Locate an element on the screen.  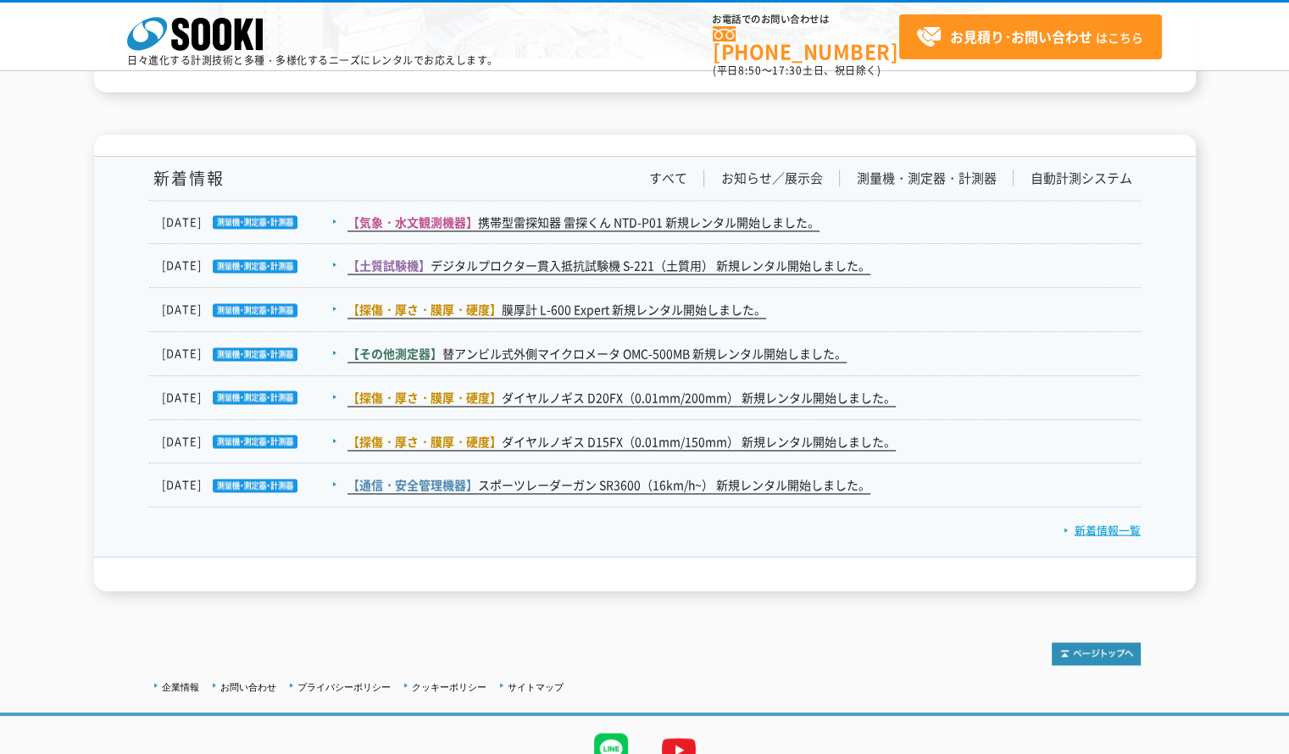
span: はこちら is located at coordinates (1029, 37).